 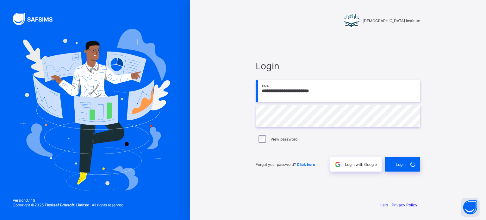 What do you see at coordinates (361, 164) in the screenshot?
I see `span: Login with Google` at bounding box center [361, 164].